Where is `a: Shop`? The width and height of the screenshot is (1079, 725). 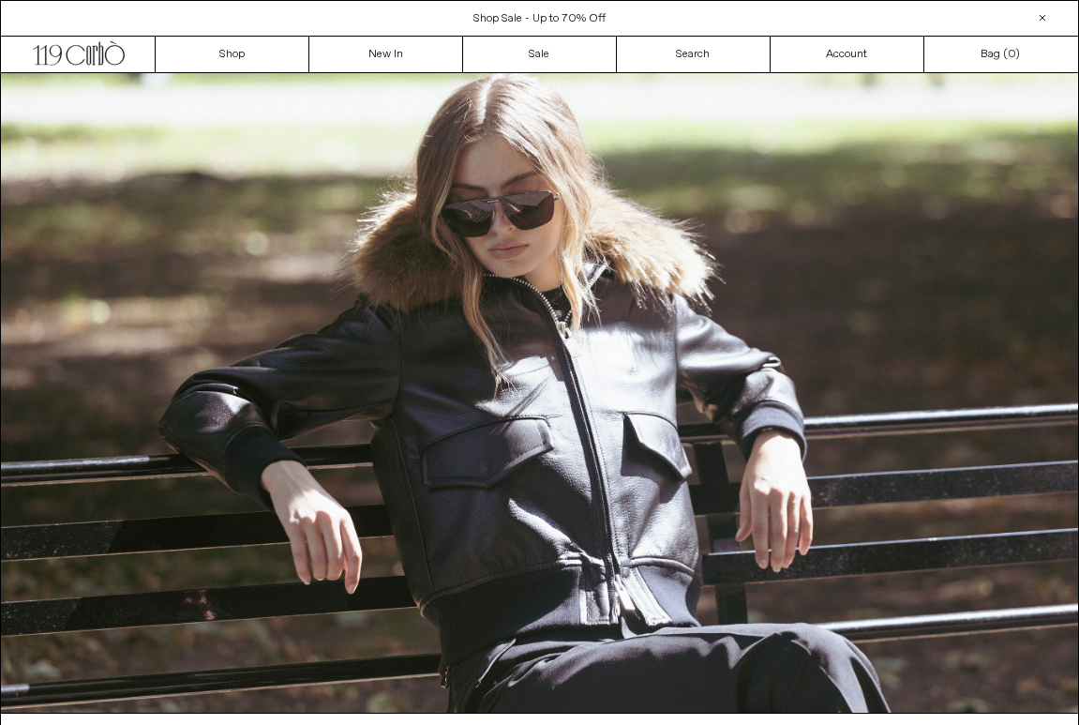 a: Shop is located at coordinates (233, 54).